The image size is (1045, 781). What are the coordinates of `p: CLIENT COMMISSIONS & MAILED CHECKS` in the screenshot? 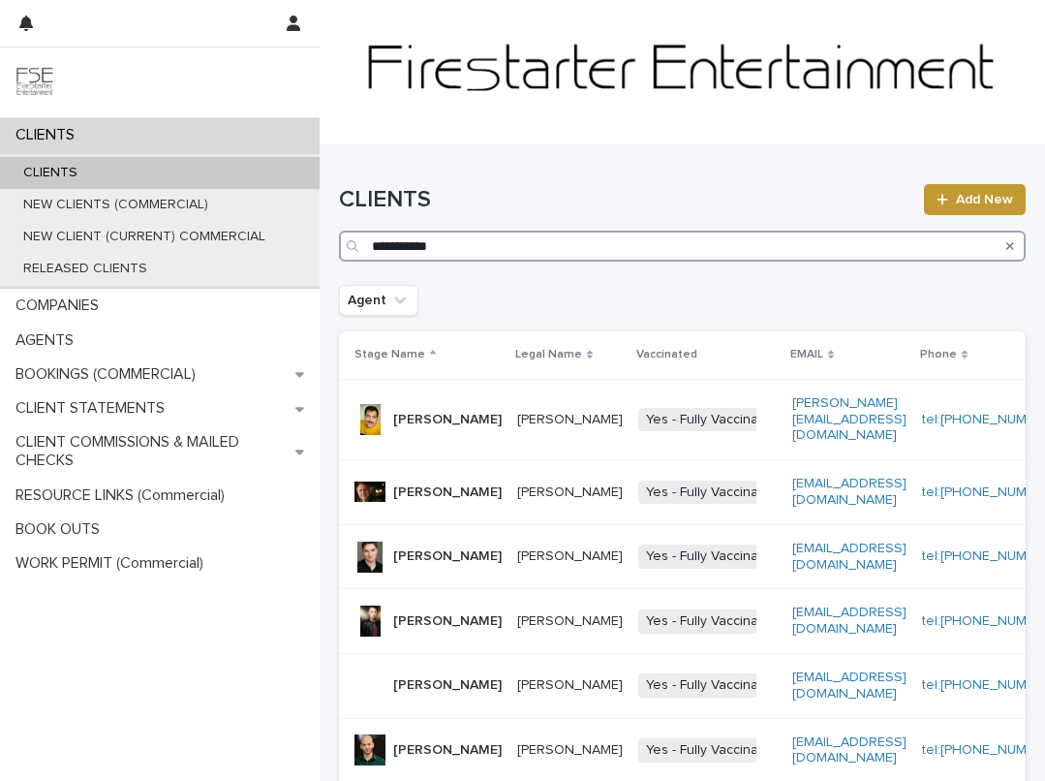 It's located at (151, 452).